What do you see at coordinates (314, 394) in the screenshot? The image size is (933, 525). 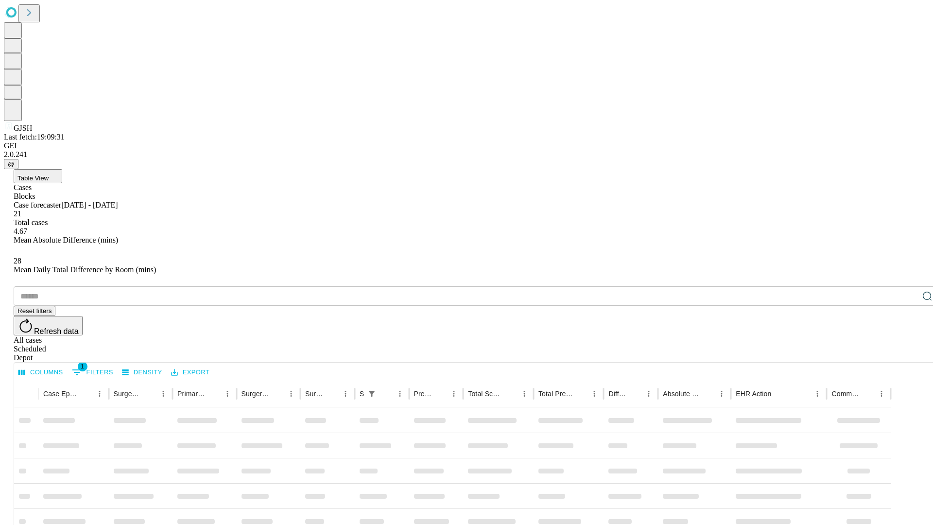 I see `div: Surgery Date` at bounding box center [314, 394].